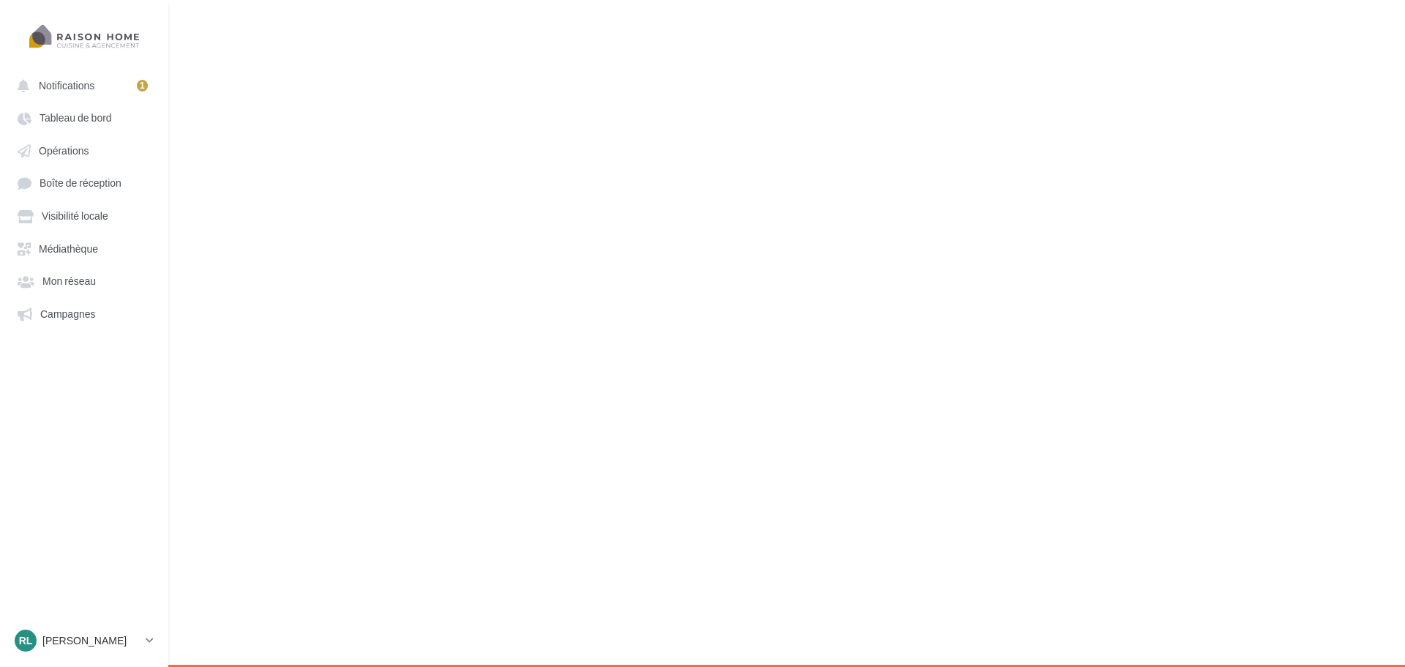  What do you see at coordinates (142, 86) in the screenshot?
I see `div: 1` at bounding box center [142, 86].